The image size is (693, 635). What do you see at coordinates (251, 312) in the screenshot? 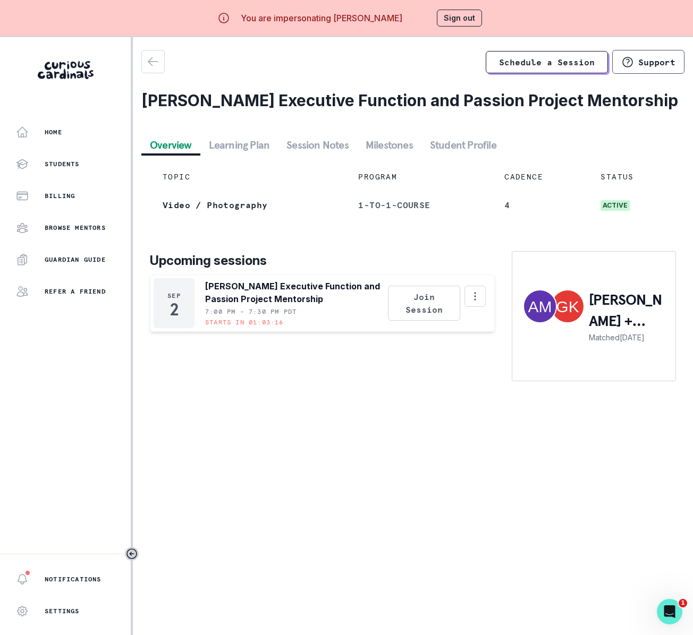
I see `p: 7:00 PM - 7:30 PM PDT` at bounding box center [251, 312].